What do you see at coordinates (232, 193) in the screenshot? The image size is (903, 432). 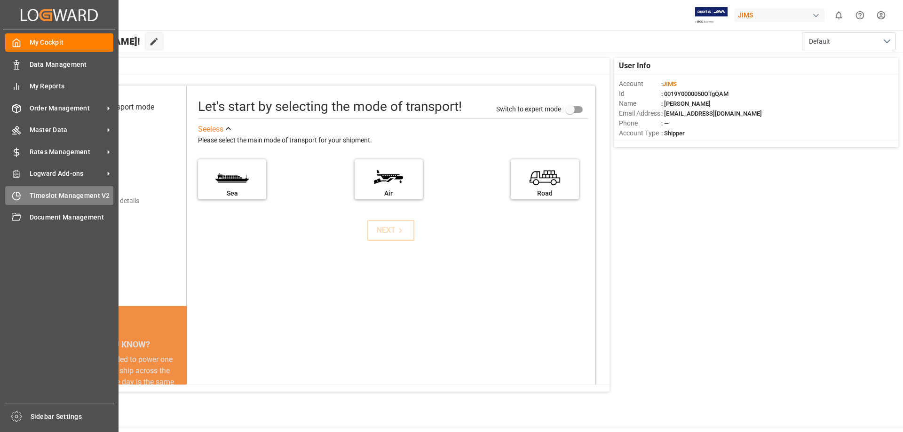 I see `div: Sea` at bounding box center [232, 193].